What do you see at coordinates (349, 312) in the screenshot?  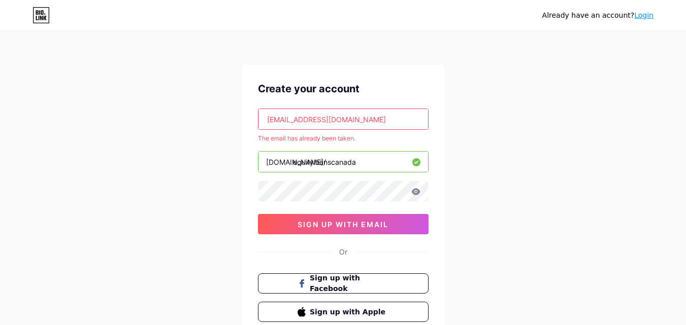 I see `span: Sign up with Apple` at bounding box center [349, 312].